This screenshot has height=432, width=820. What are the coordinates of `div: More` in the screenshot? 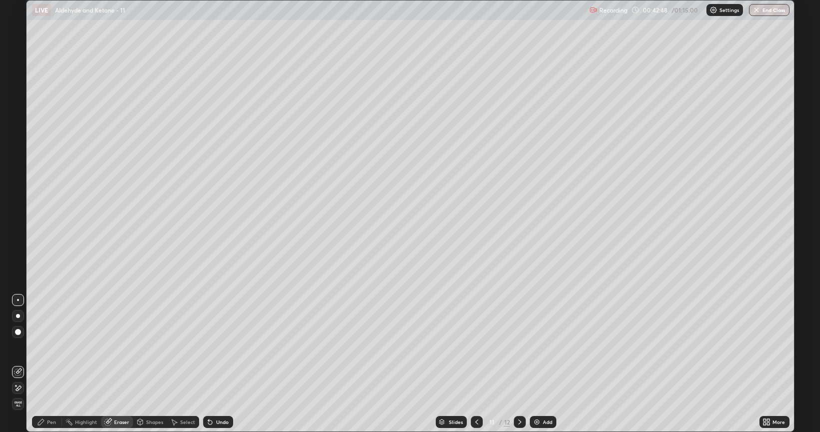 It's located at (779, 422).